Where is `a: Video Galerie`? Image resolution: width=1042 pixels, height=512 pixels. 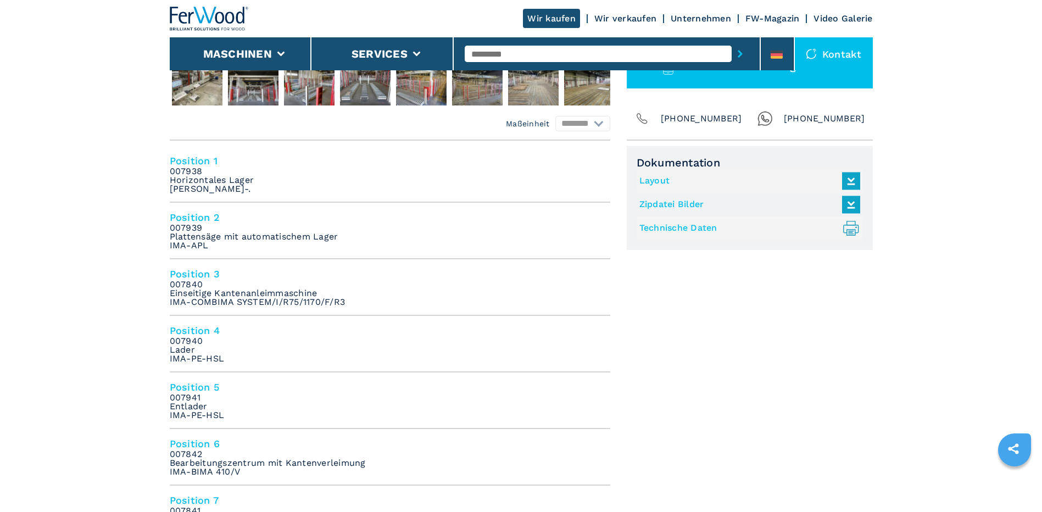 a: Video Galerie is located at coordinates (843, 18).